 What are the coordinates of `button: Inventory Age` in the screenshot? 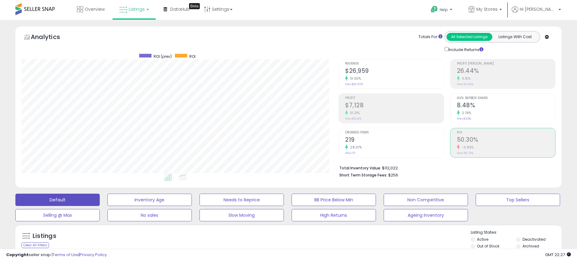 It's located at (150, 200).